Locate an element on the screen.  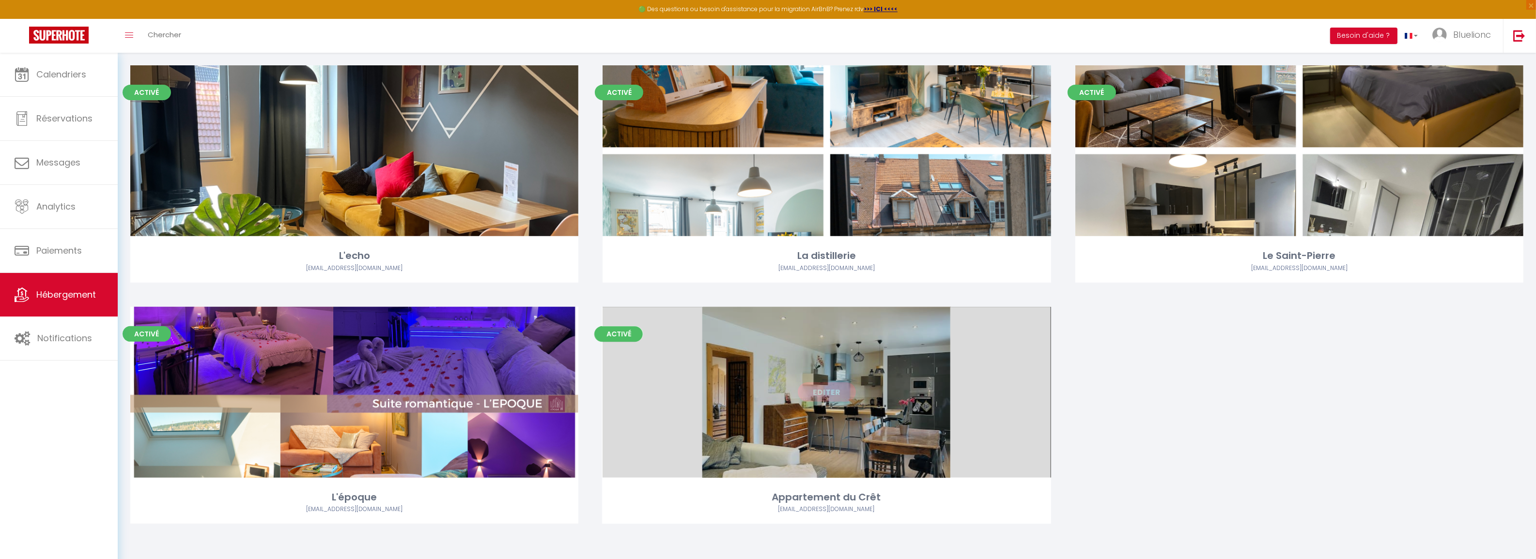
strong: >>> ICI <<<< is located at coordinates (880, 9).